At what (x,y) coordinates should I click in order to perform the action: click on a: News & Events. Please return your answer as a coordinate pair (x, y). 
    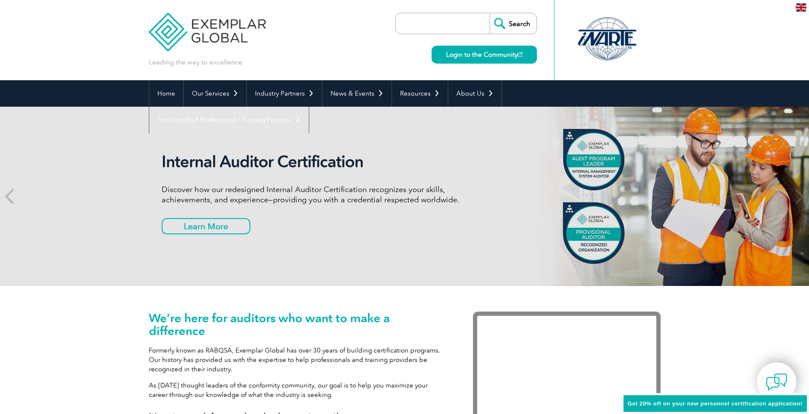
    Looking at the image, I should click on (357, 93).